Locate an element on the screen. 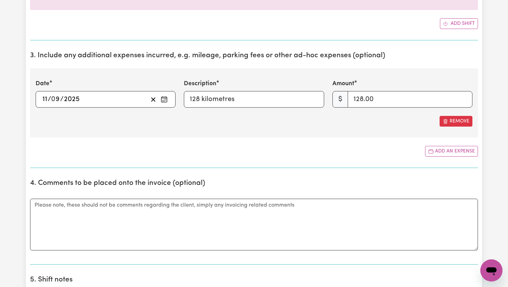 This screenshot has width=508, height=287. button: Add another shift is located at coordinates (459, 23).